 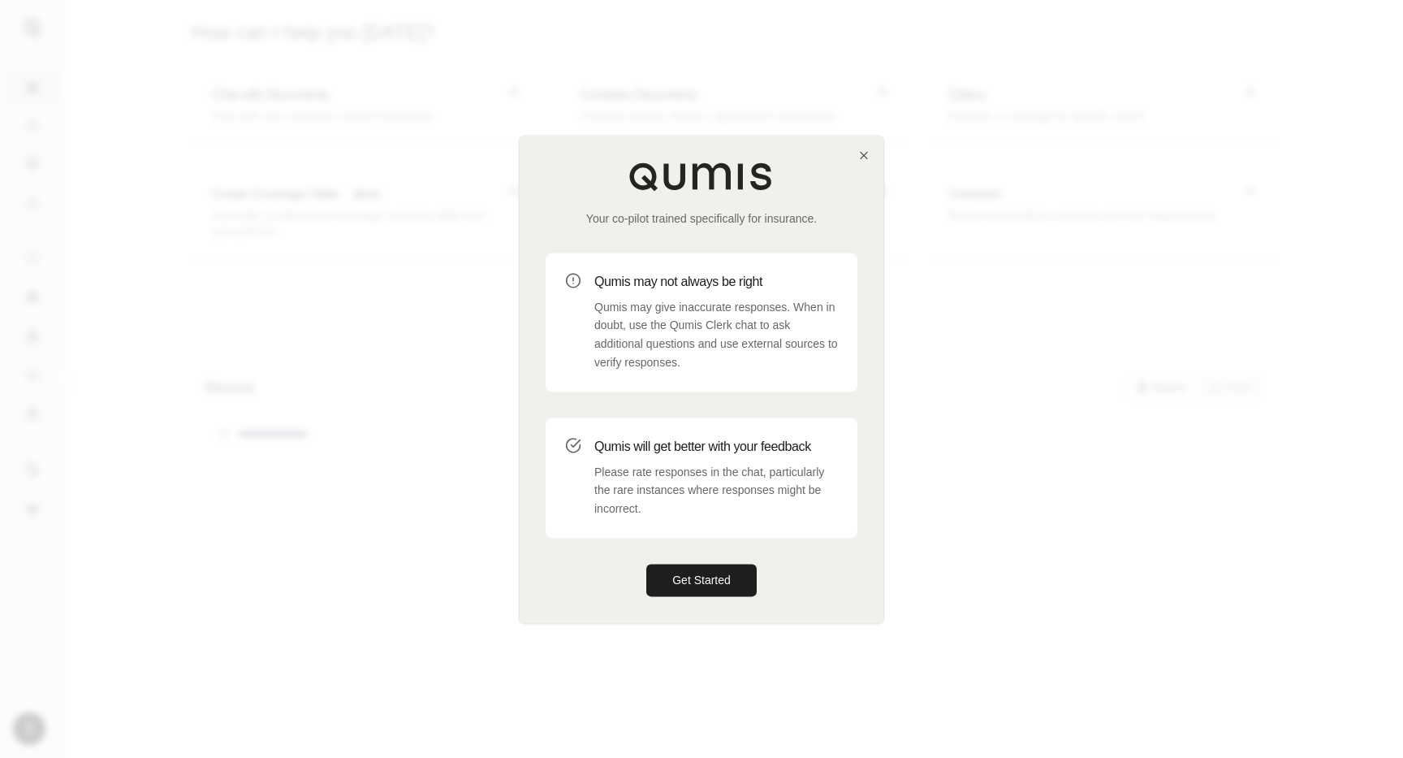 I want to click on h3: Qumis may not always be right, so click(x=716, y=282).